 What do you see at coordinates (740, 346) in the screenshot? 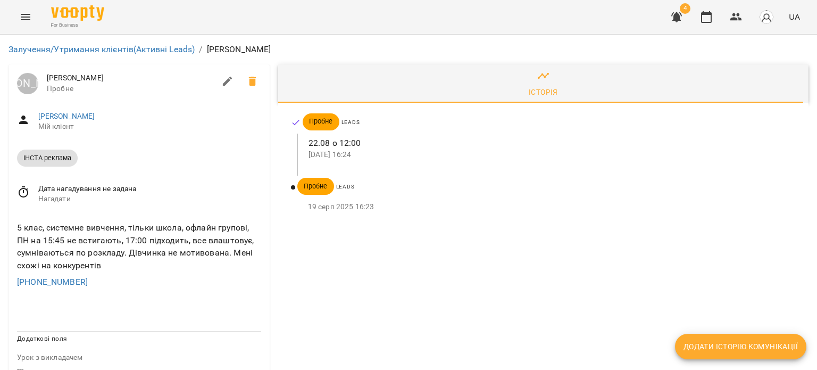
I see `span: Додати історію комунікації` at bounding box center [740, 346].